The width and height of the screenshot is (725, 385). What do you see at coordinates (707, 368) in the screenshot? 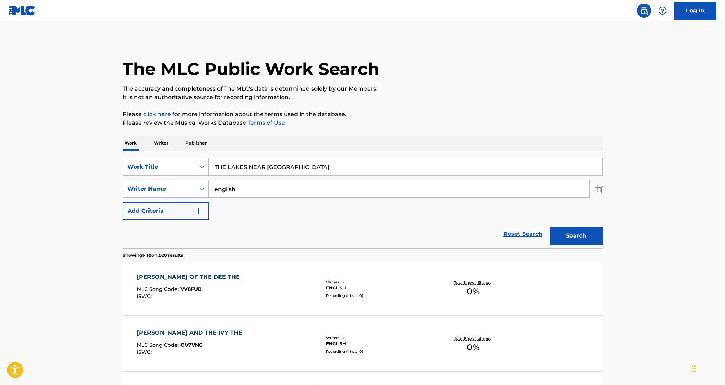
I see `div: Chat Widget` at bounding box center [707, 368].